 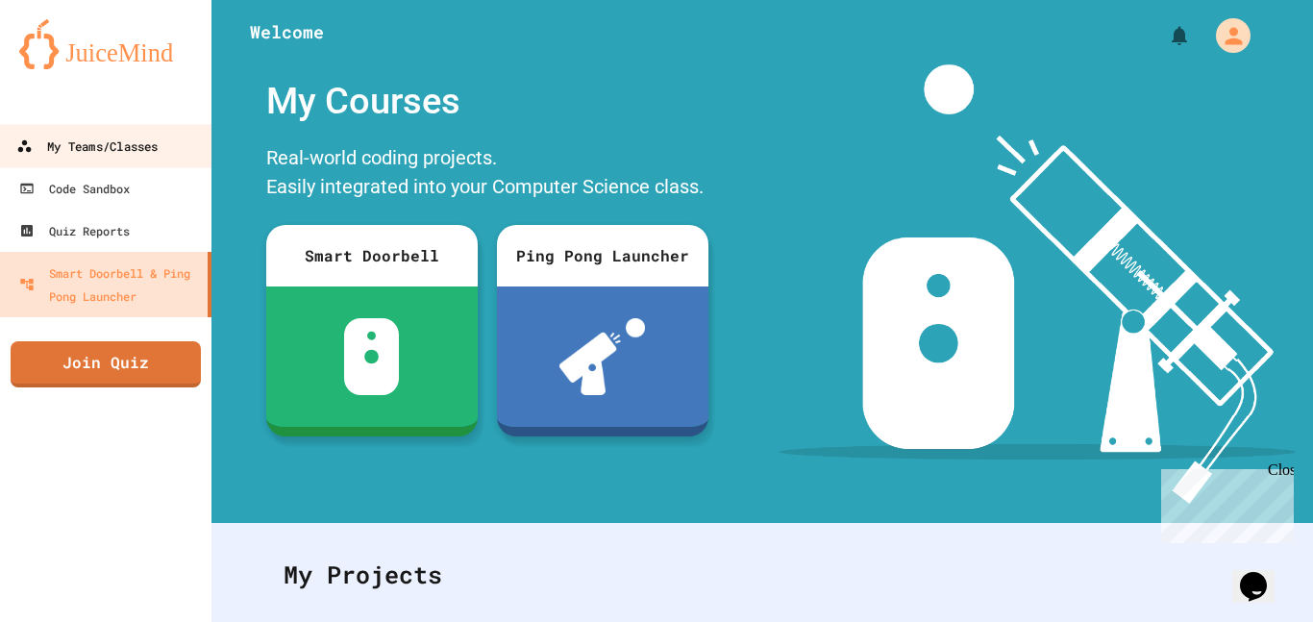 I want to click on img: sdb-white.svg, so click(x=371, y=357).